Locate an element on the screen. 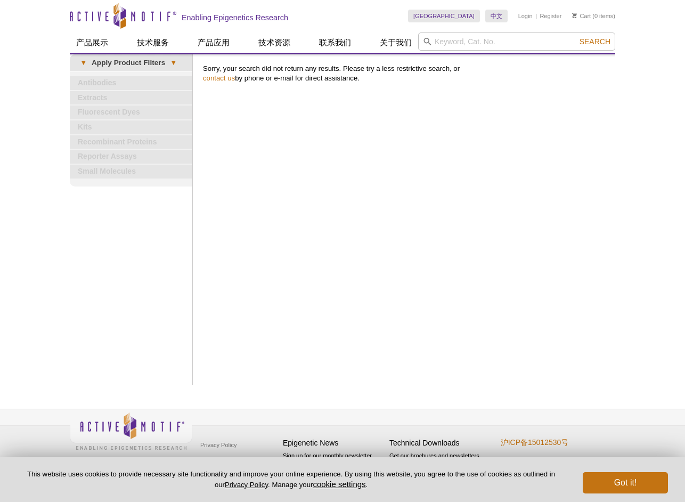  a: 技术服务 is located at coordinates (153, 43).